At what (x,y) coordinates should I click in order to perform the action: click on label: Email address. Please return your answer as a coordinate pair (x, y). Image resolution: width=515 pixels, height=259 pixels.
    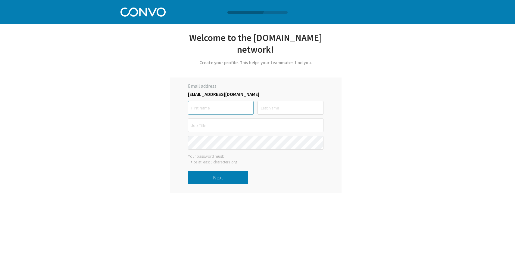
    Looking at the image, I should click on (256, 87).